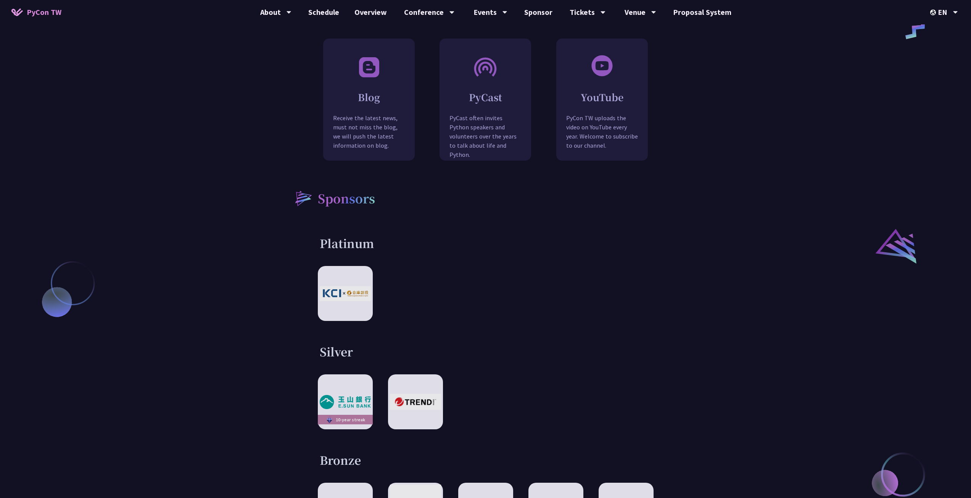  Describe the element at coordinates (934, 12) in the screenshot. I see `img: Locale Icon` at that location.